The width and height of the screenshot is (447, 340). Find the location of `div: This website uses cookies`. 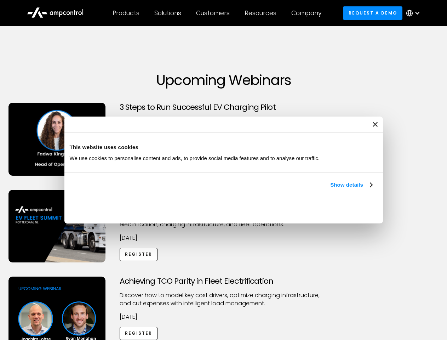

div: This website uses cookies is located at coordinates (224, 147).